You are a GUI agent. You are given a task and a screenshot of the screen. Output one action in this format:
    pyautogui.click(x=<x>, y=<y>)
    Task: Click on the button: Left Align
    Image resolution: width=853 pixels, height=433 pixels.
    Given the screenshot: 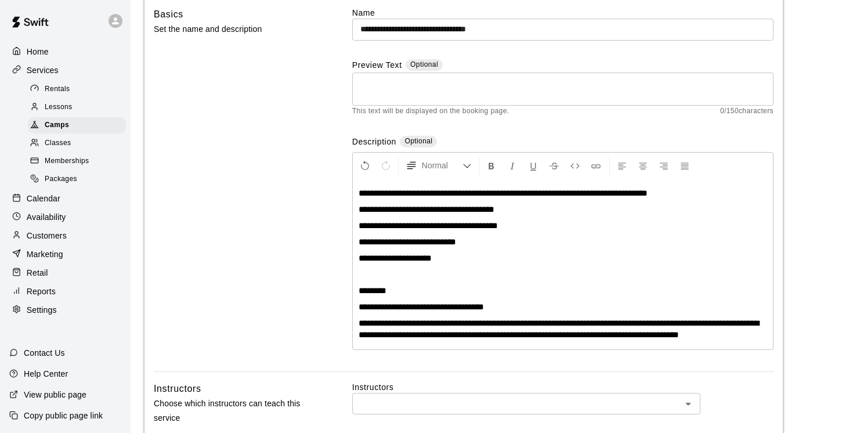 What is the action you would take?
    pyautogui.click(x=622, y=165)
    